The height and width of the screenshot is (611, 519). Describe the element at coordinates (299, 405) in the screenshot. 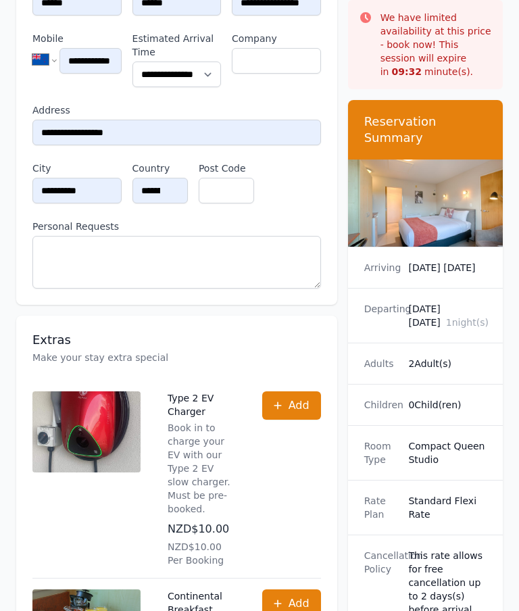

I see `span: Add` at that location.